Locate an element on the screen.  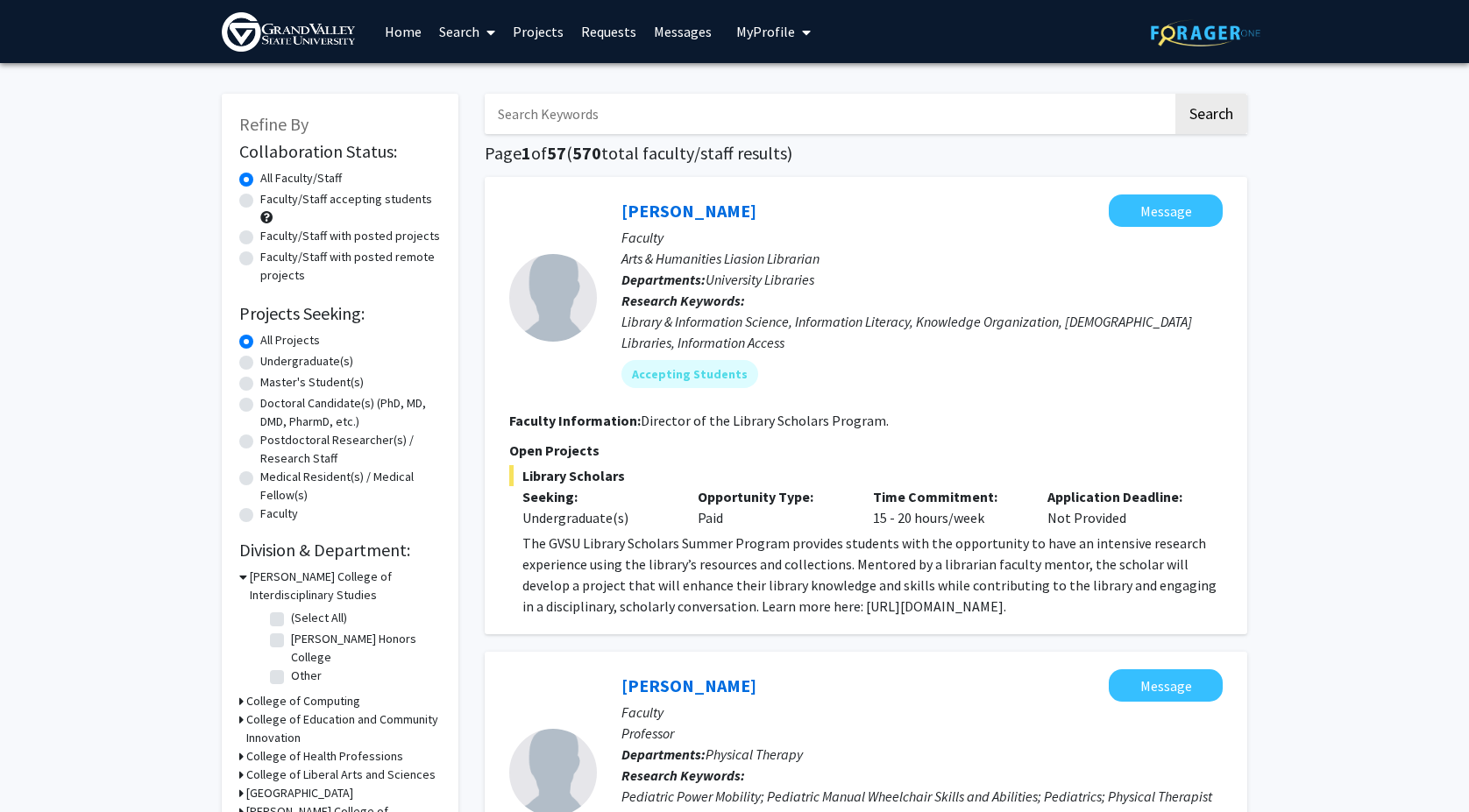
label: Master's Student(s) is located at coordinates (312, 382).